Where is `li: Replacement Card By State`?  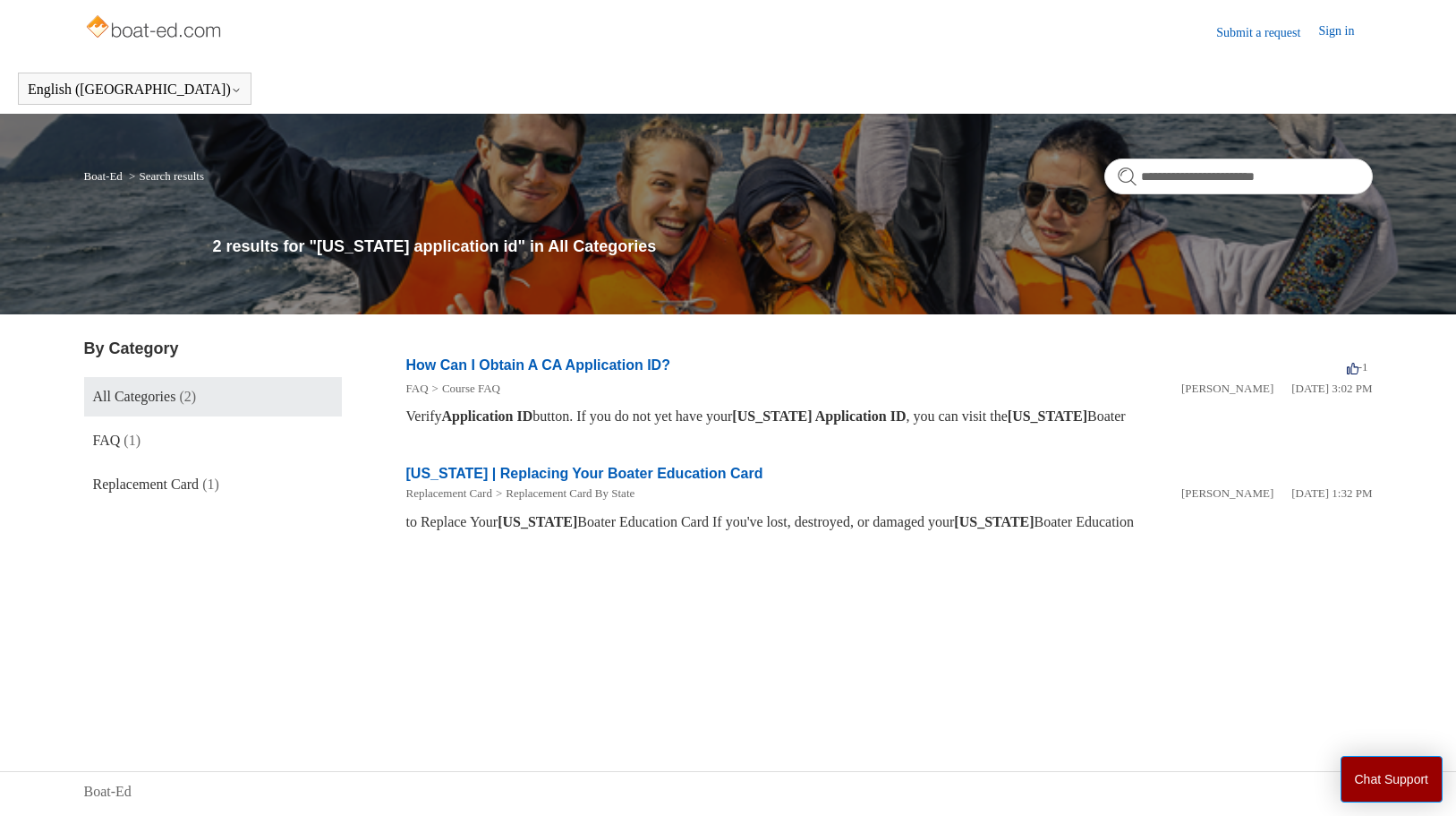 li: Replacement Card By State is located at coordinates (563, 494).